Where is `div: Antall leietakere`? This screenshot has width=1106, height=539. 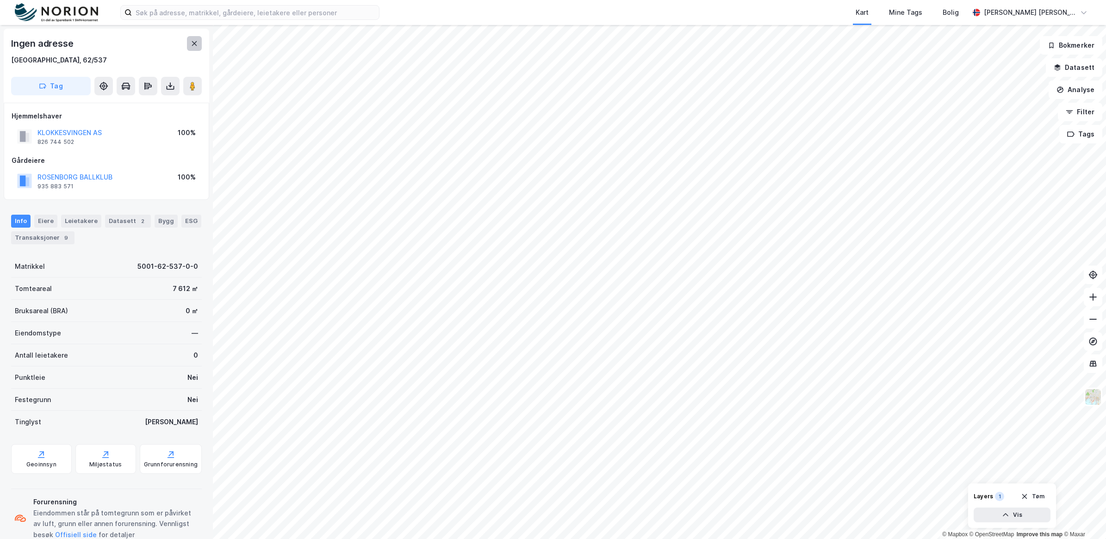 div: Antall leietakere is located at coordinates (41, 355).